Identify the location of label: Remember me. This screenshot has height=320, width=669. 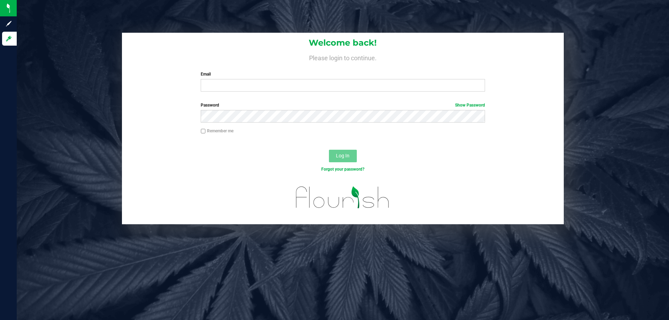
(217, 131).